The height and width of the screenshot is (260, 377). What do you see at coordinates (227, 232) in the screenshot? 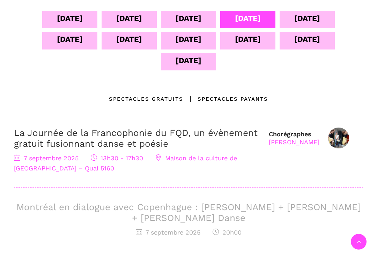
I see `span: 20h00` at bounding box center [227, 232].